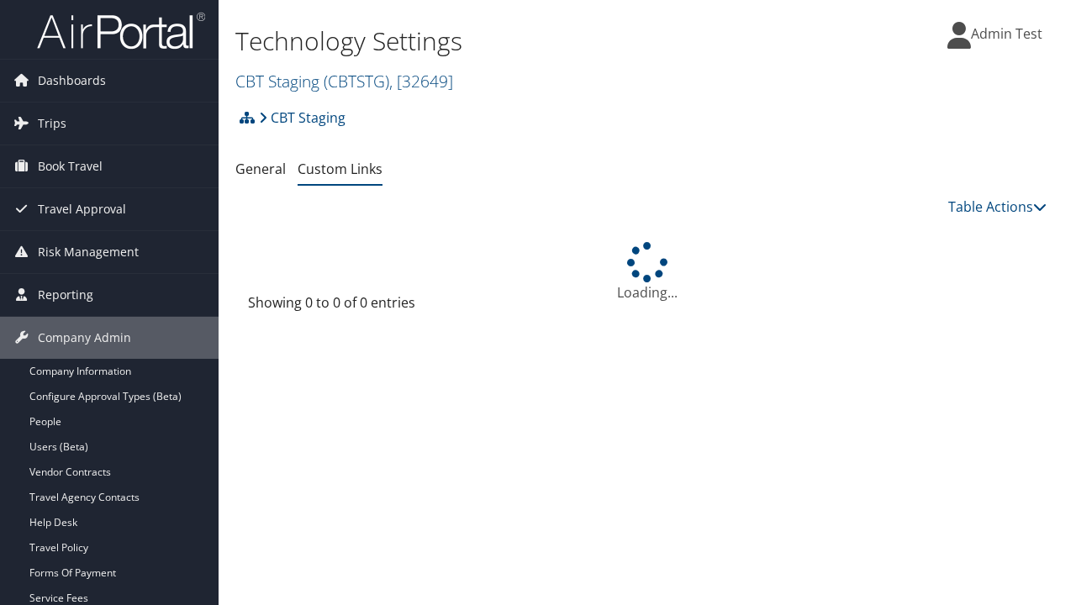 The height and width of the screenshot is (605, 1076). What do you see at coordinates (997, 207) in the screenshot?
I see `a: Table Actions` at bounding box center [997, 207].